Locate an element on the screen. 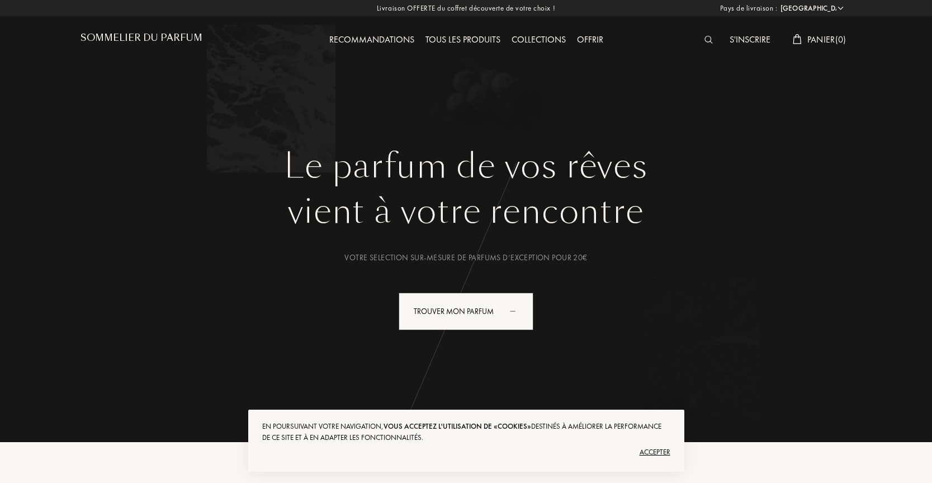  div: Accepter is located at coordinates (466, 452).